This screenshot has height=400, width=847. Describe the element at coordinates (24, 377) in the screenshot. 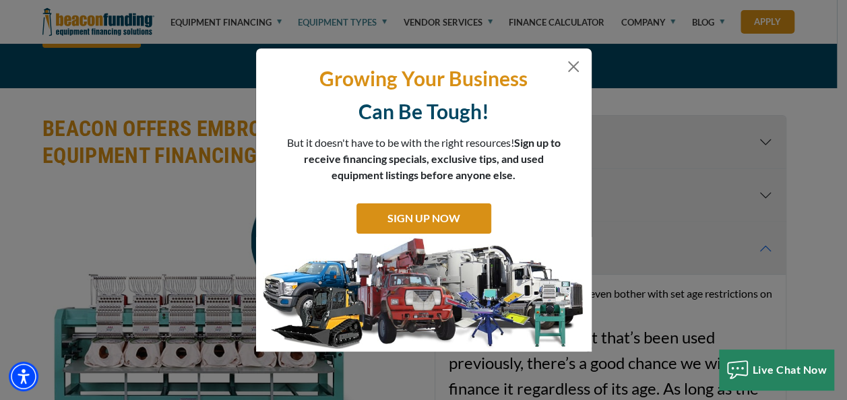

I see `div: Accessibility Menu` at that location.